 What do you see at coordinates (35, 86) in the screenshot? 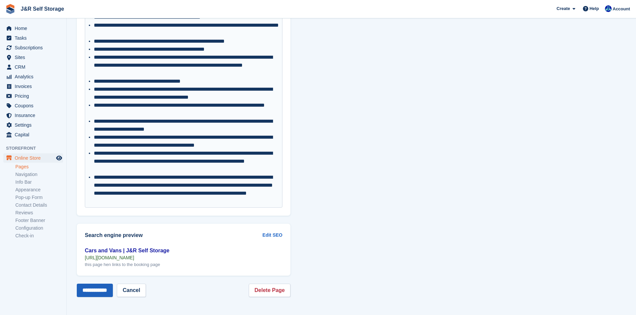
I see `span: Invoices` at bounding box center [35, 86].